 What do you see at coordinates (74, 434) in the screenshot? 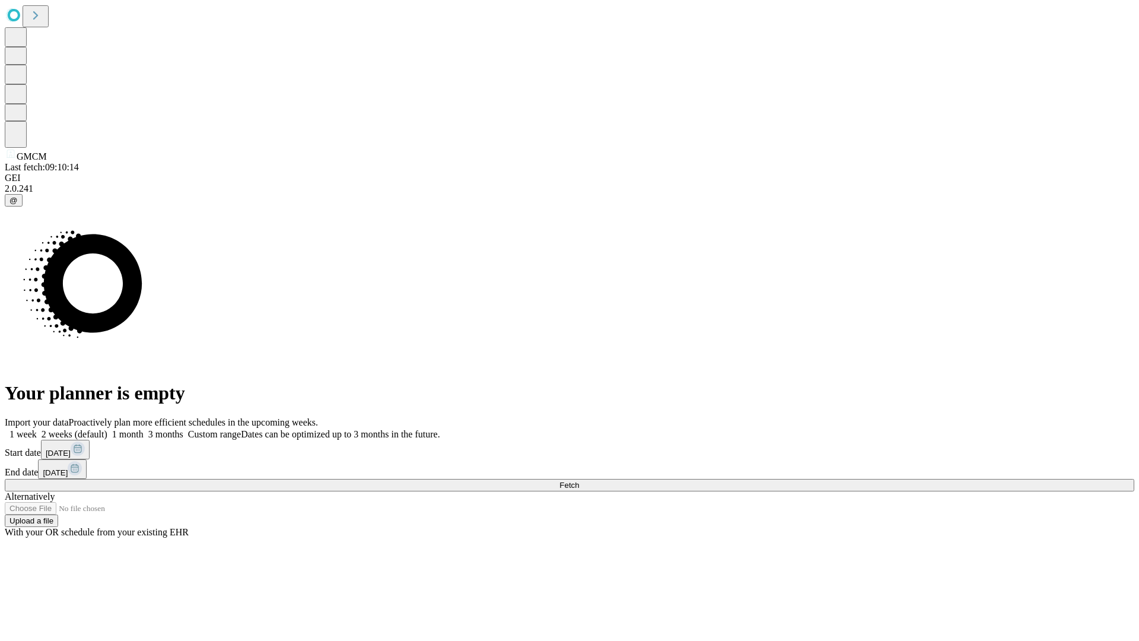
I see `span: 2 weeks (default)` at bounding box center [74, 434].